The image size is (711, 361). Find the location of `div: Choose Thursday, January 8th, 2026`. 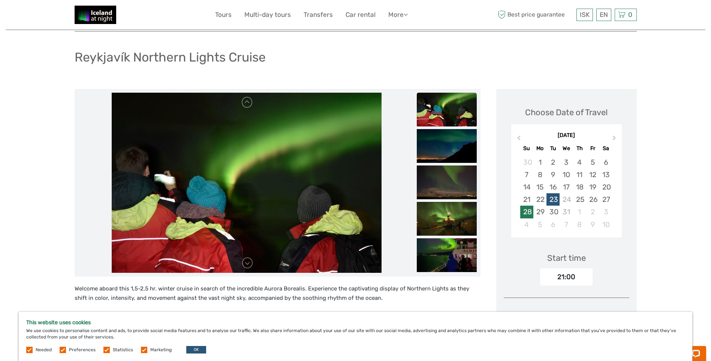

div: Choose Thursday, January 8th, 2026 is located at coordinates (580, 224).